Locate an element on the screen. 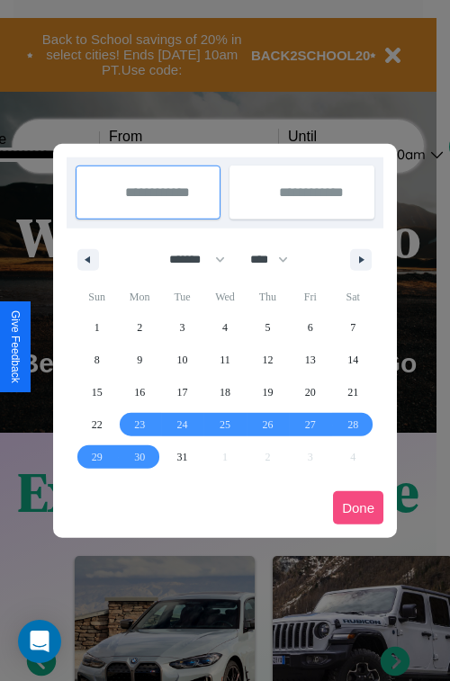  button: 31 is located at coordinates (182, 457).